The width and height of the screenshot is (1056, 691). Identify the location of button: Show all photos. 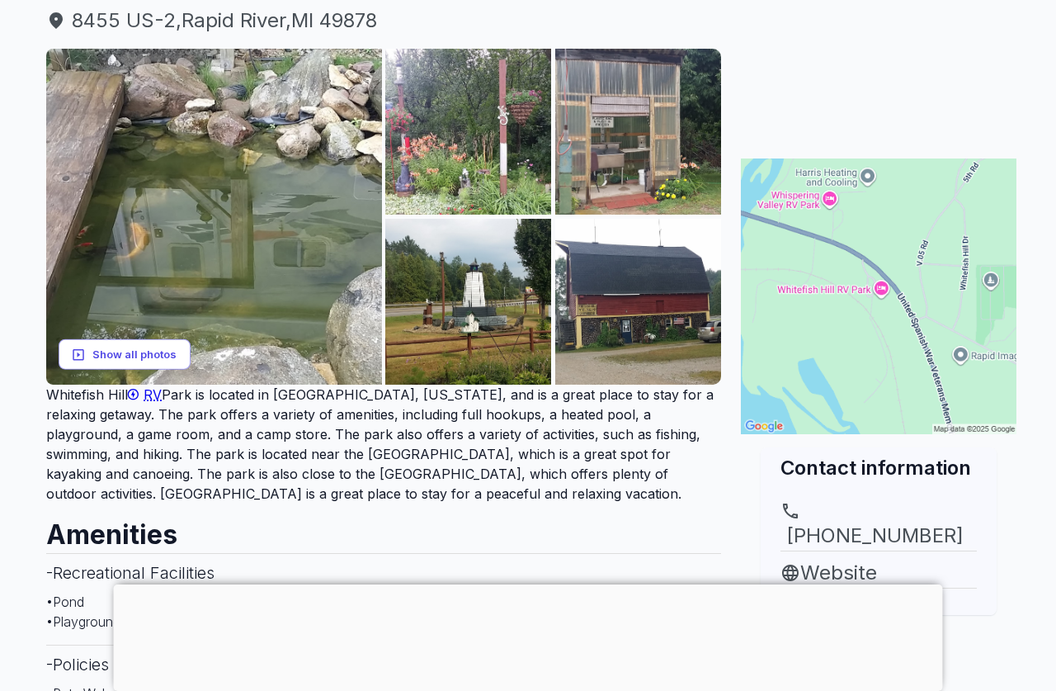
(125, 354).